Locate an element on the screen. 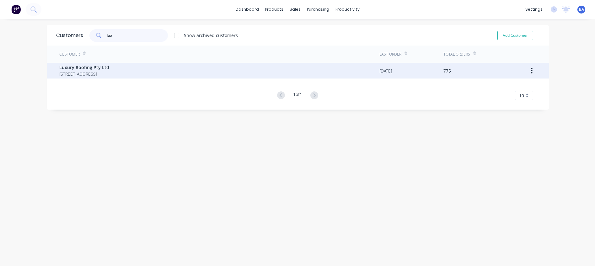 The image size is (600, 266). span: 10 is located at coordinates (522, 95).